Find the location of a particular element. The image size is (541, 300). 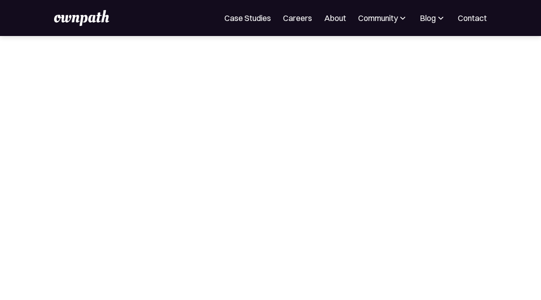

a: Contact is located at coordinates (472, 18).